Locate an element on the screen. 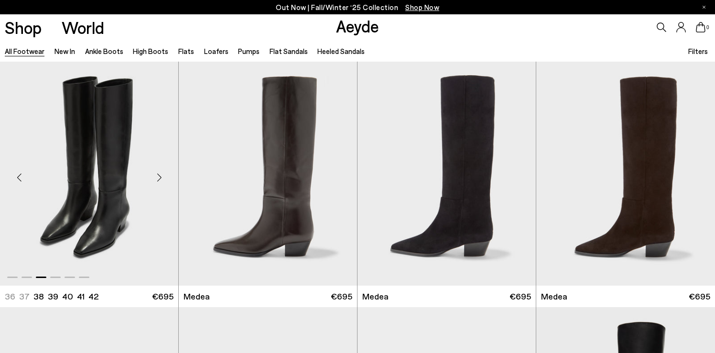  a: 0 is located at coordinates (700, 27).